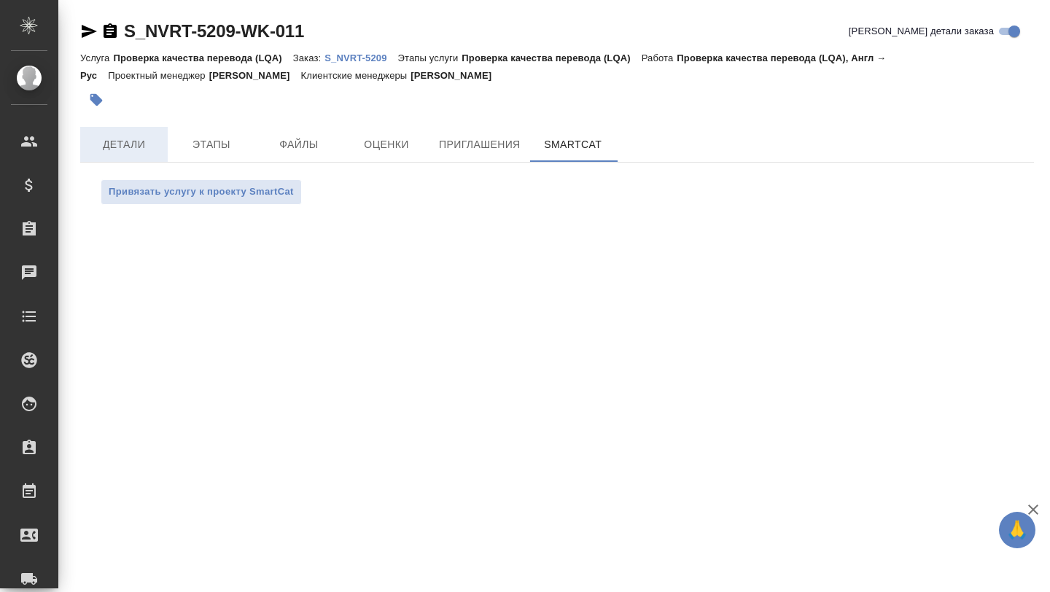  Describe the element at coordinates (96, 58) in the screenshot. I see `p: Услуга` at that location.